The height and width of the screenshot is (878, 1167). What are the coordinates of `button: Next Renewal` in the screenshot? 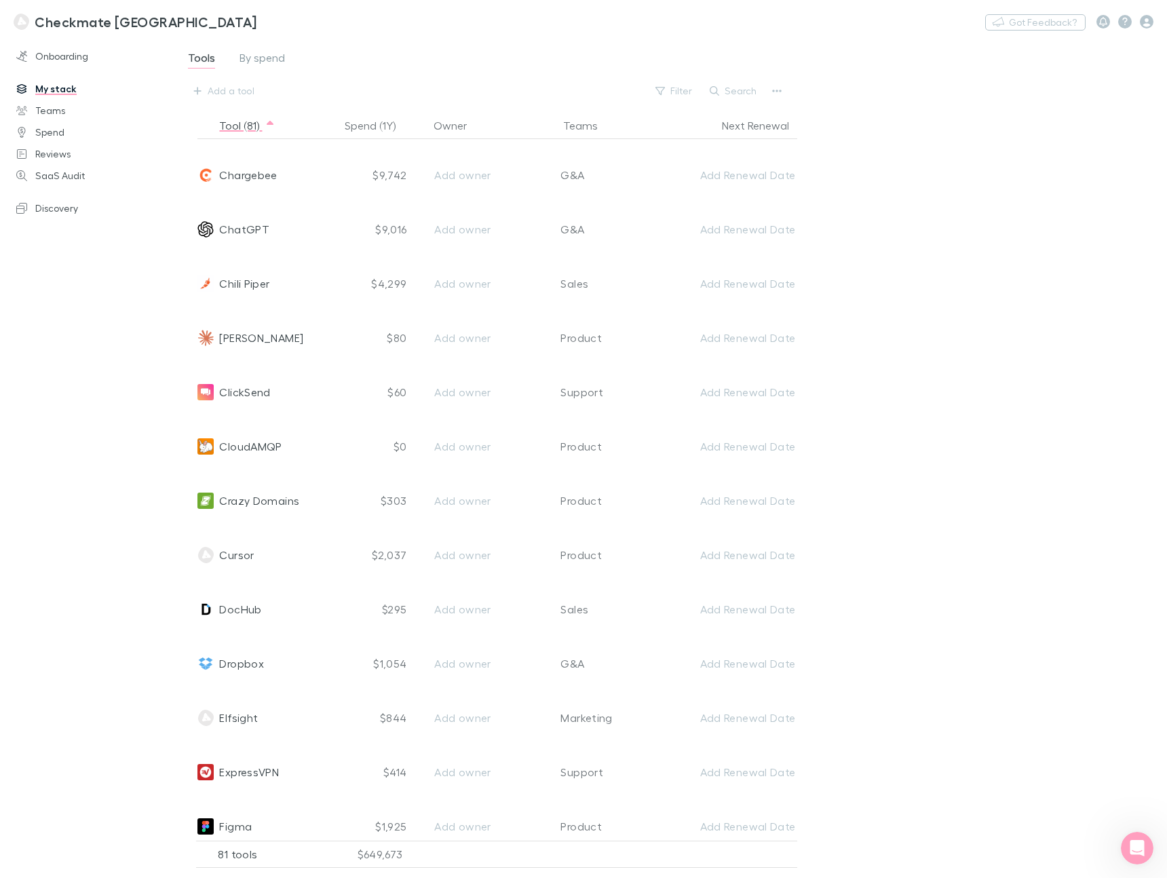 It's located at (763, 125).